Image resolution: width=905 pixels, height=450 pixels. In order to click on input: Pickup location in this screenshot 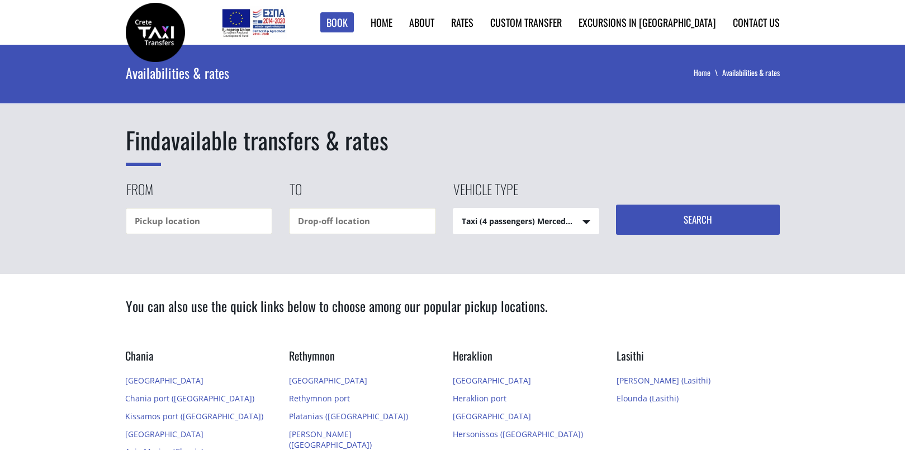, I will do `click(199, 221)`.